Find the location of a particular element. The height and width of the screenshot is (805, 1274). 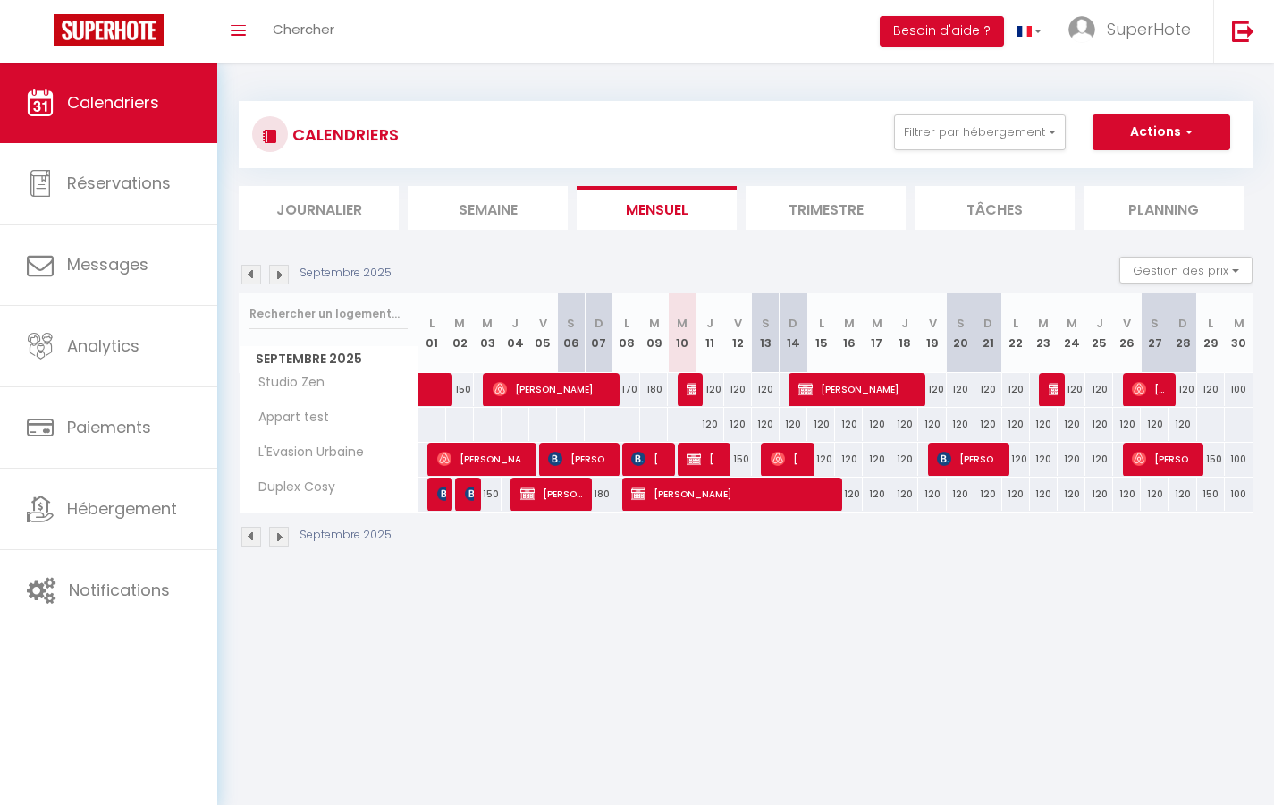

input: Rechercher un logement... is located at coordinates (328, 314).